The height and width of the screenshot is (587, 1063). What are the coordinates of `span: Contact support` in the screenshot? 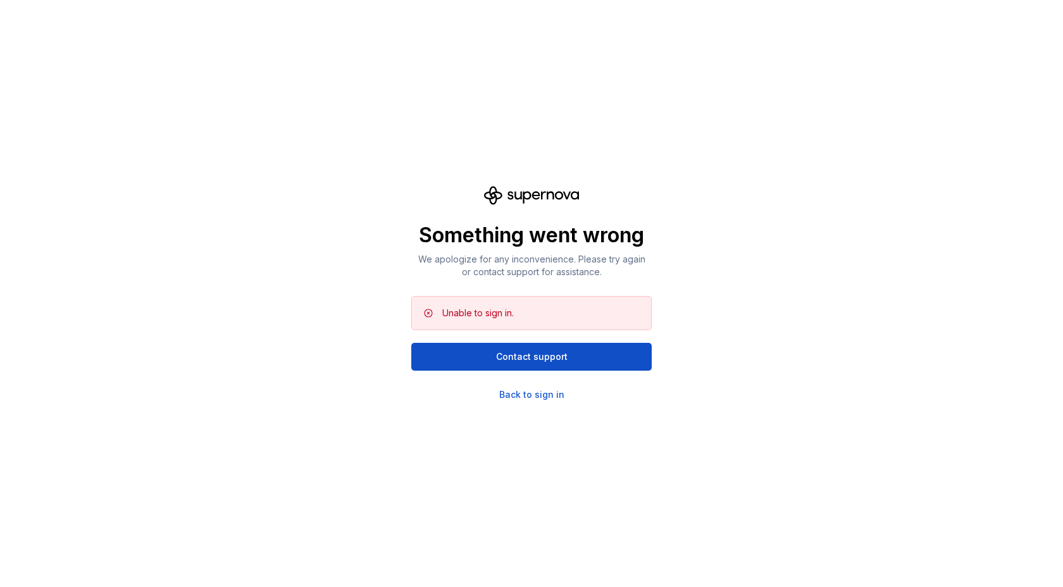 It's located at (531, 357).